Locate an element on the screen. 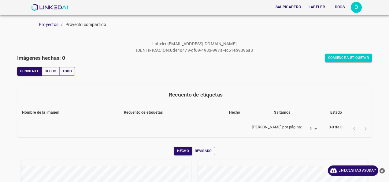 This screenshot has width=389, height=182. button: Cerrar Ayuda is located at coordinates (382, 170).